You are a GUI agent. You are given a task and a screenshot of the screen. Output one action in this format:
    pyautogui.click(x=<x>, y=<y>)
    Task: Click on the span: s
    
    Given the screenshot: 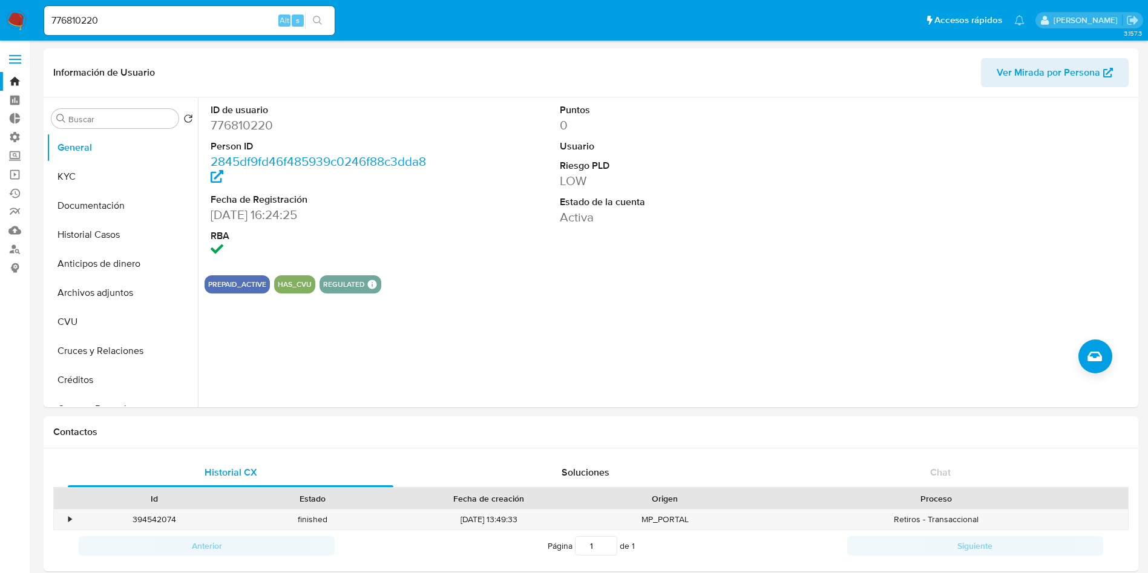 What is the action you would take?
    pyautogui.click(x=298, y=20)
    